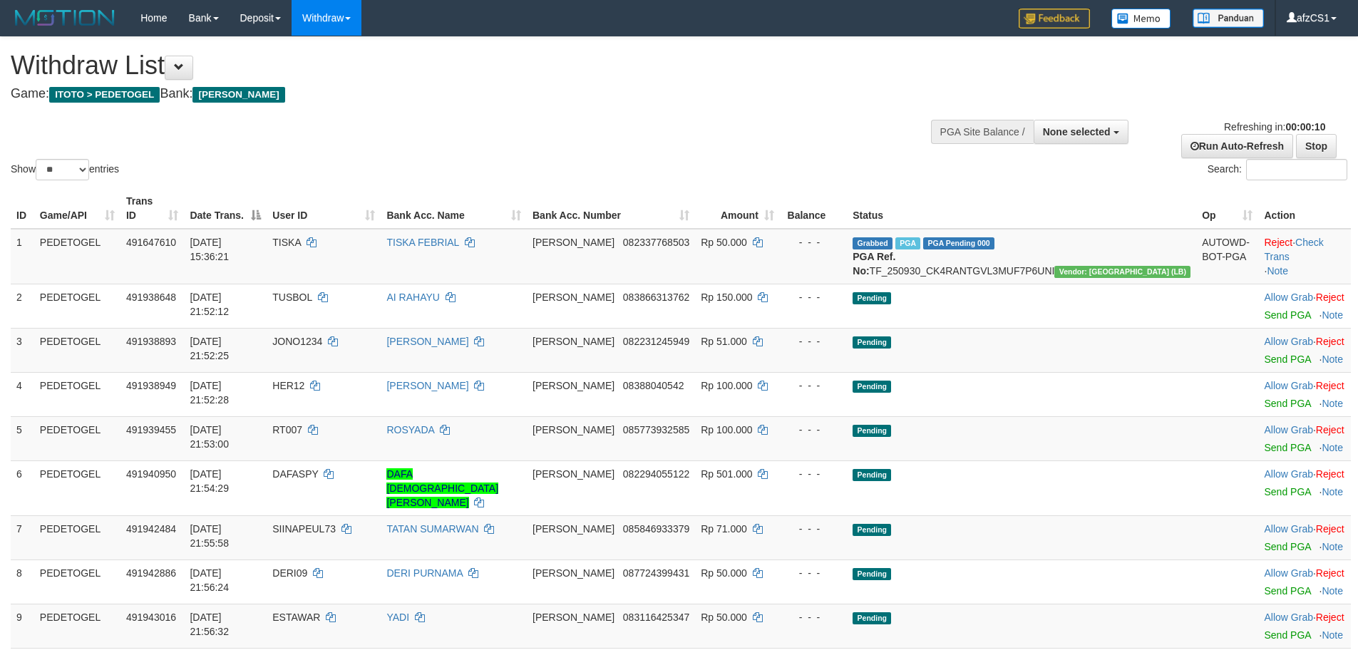  Describe the element at coordinates (151, 573) in the screenshot. I see `span: 491942886` at that location.